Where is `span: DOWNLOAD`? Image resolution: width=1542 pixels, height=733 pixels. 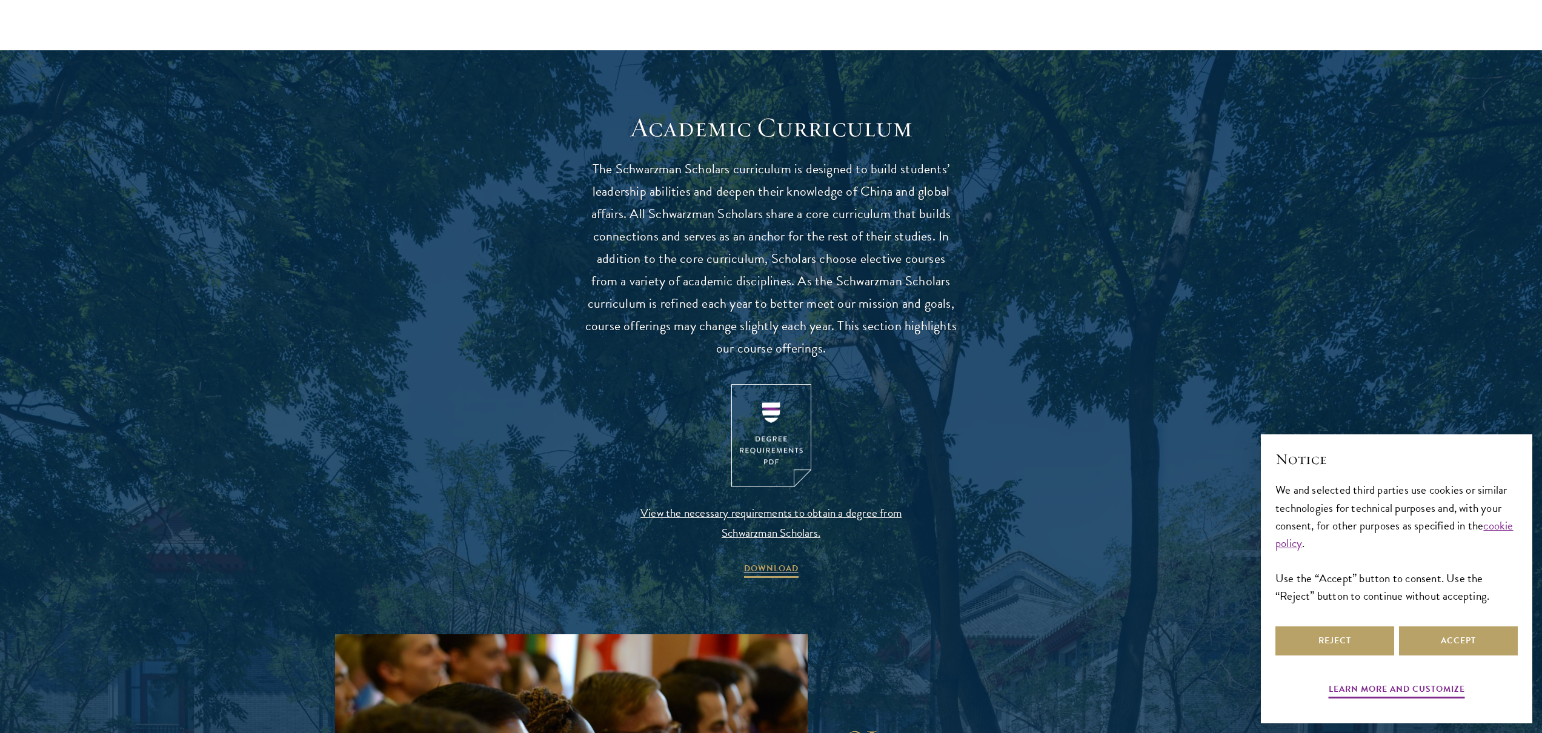 span: DOWNLOAD is located at coordinates (771, 570).